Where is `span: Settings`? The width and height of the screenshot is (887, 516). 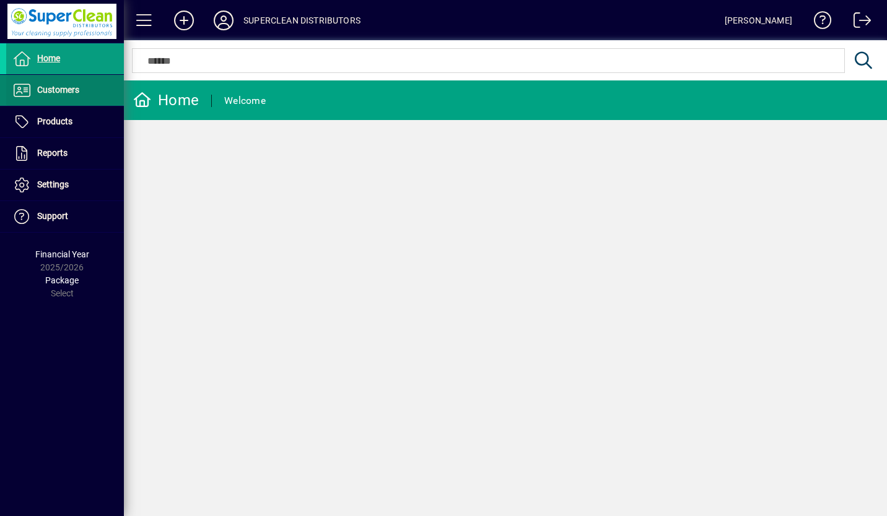 span: Settings is located at coordinates (53, 185).